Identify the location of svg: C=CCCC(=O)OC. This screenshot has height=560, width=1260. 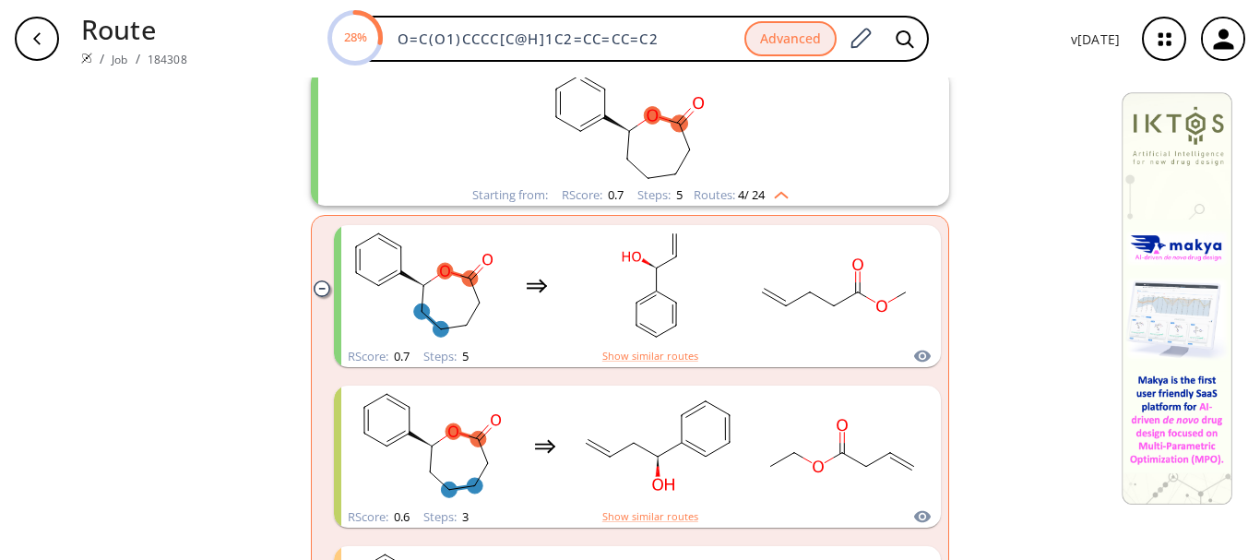
(834, 285).